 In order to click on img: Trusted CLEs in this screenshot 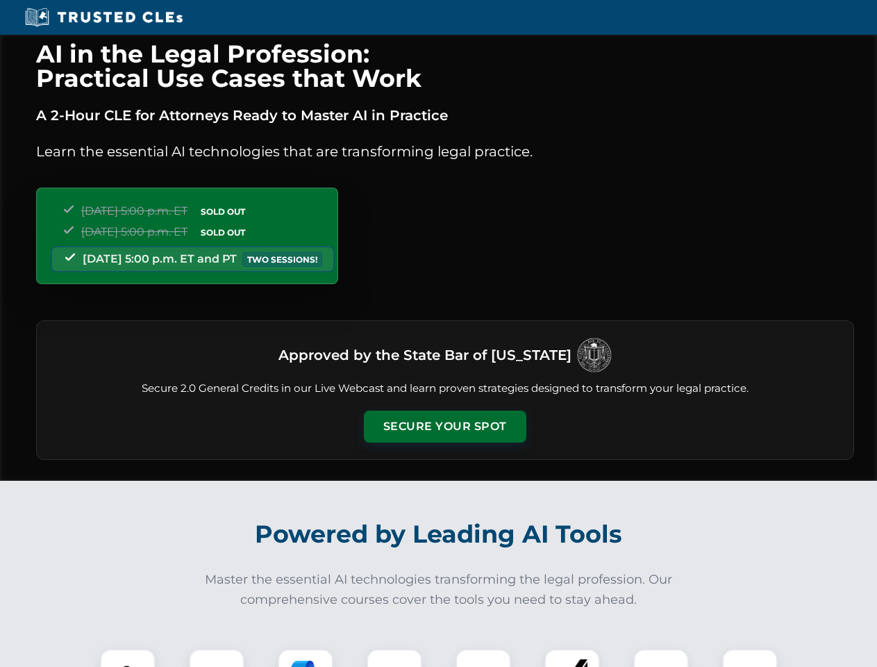, I will do `click(103, 17)`.